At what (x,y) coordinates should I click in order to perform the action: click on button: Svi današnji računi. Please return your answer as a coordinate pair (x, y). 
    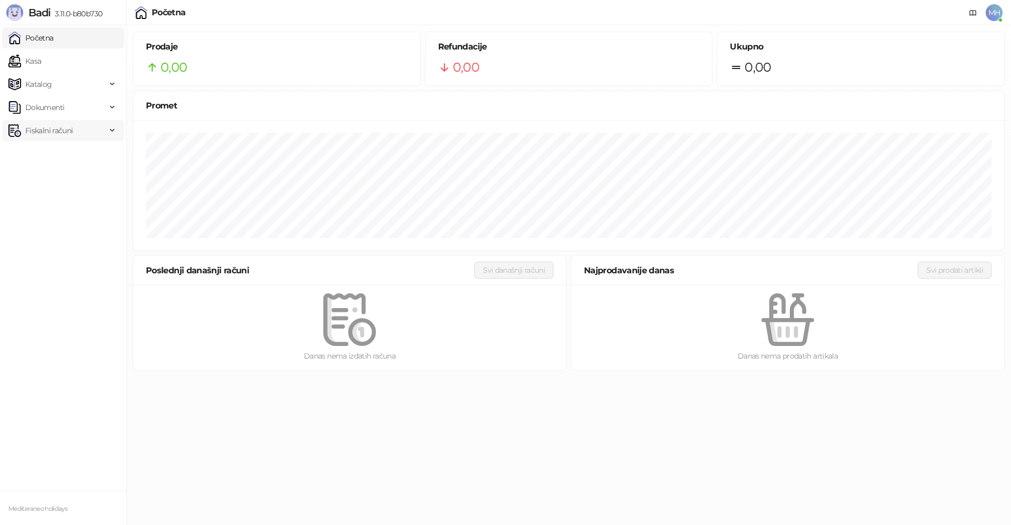
    Looking at the image, I should click on (514, 270).